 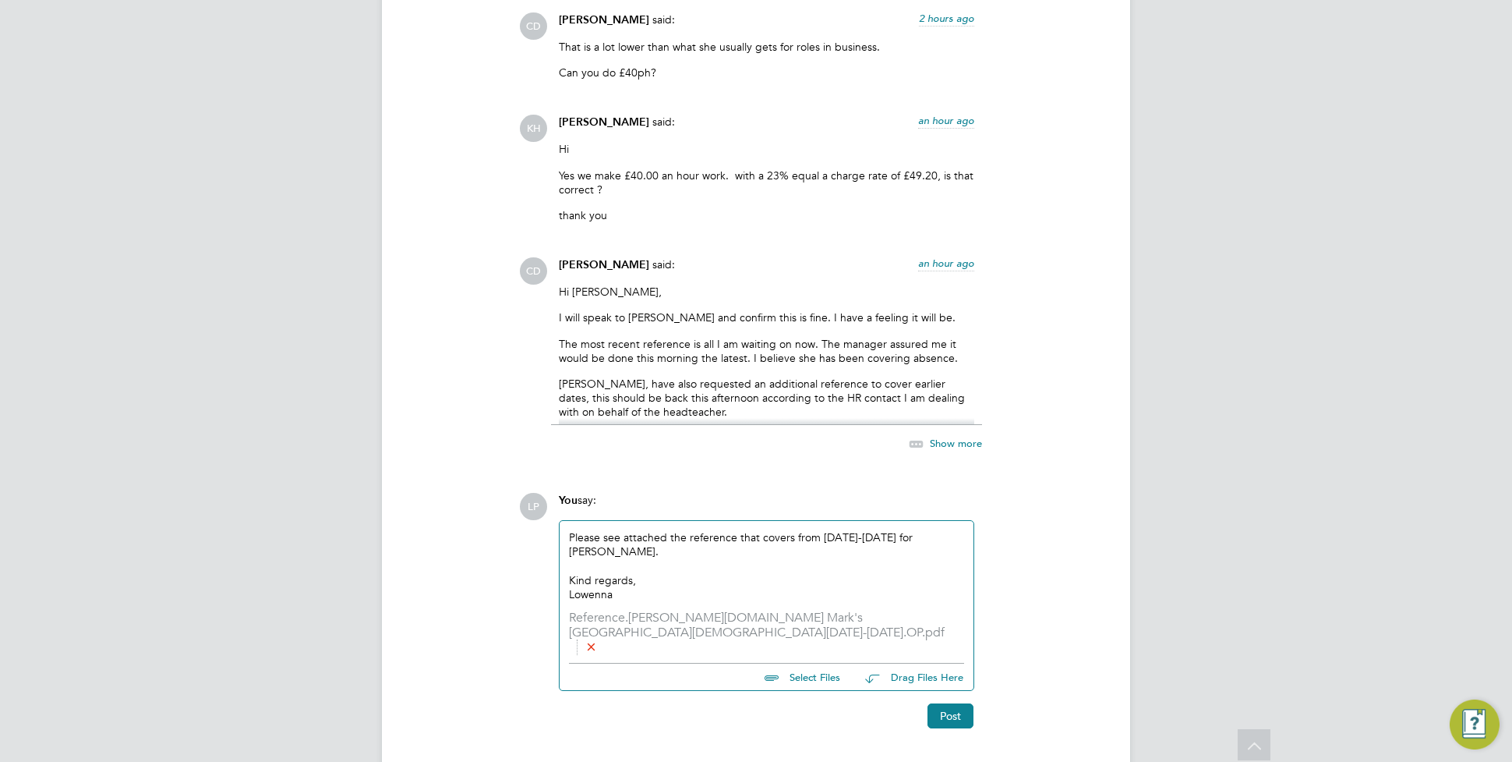 What do you see at coordinates (766, 182) in the screenshot?
I see `p: Yes we make £40.00 an hour work. with a 23% equal a charge rate of £49.20, is that correct ?` at bounding box center [766, 182].